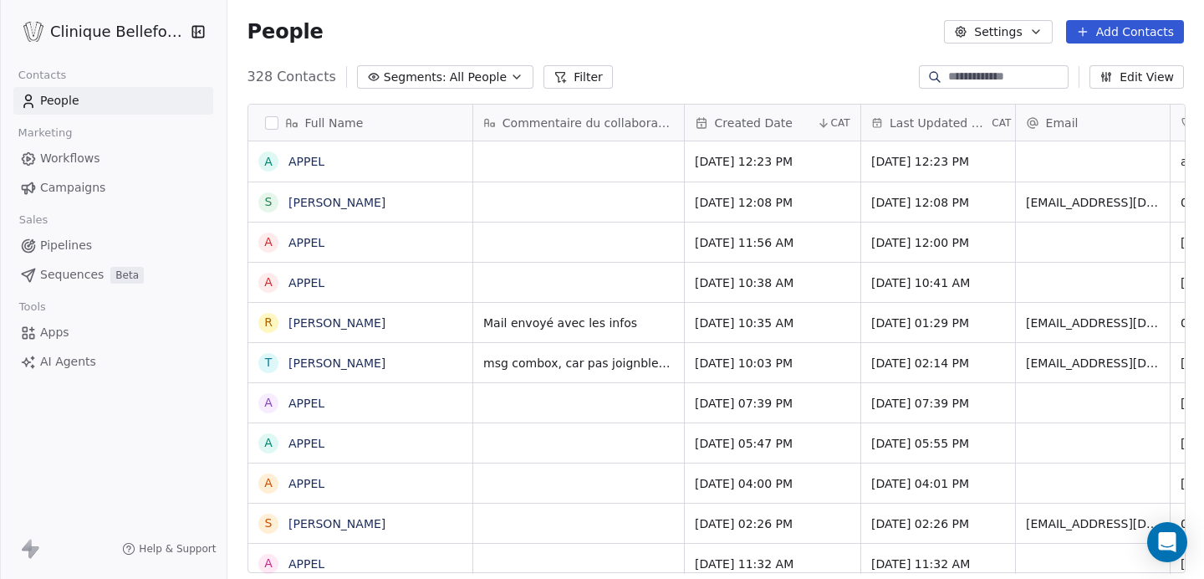 The width and height of the screenshot is (1204, 579). I want to click on span: Clinique Bellefontaine, so click(118, 32).